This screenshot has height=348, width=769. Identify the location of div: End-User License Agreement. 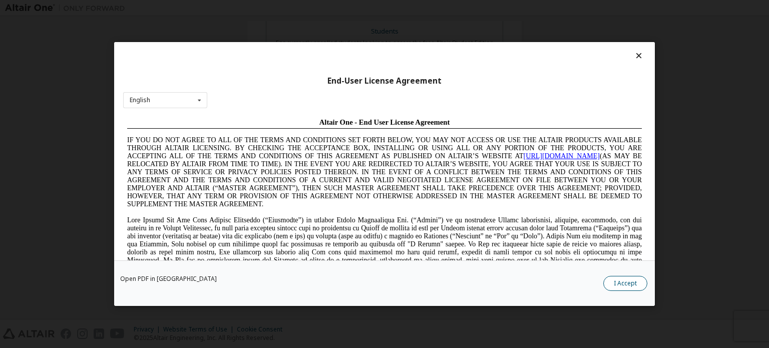
(385, 81).